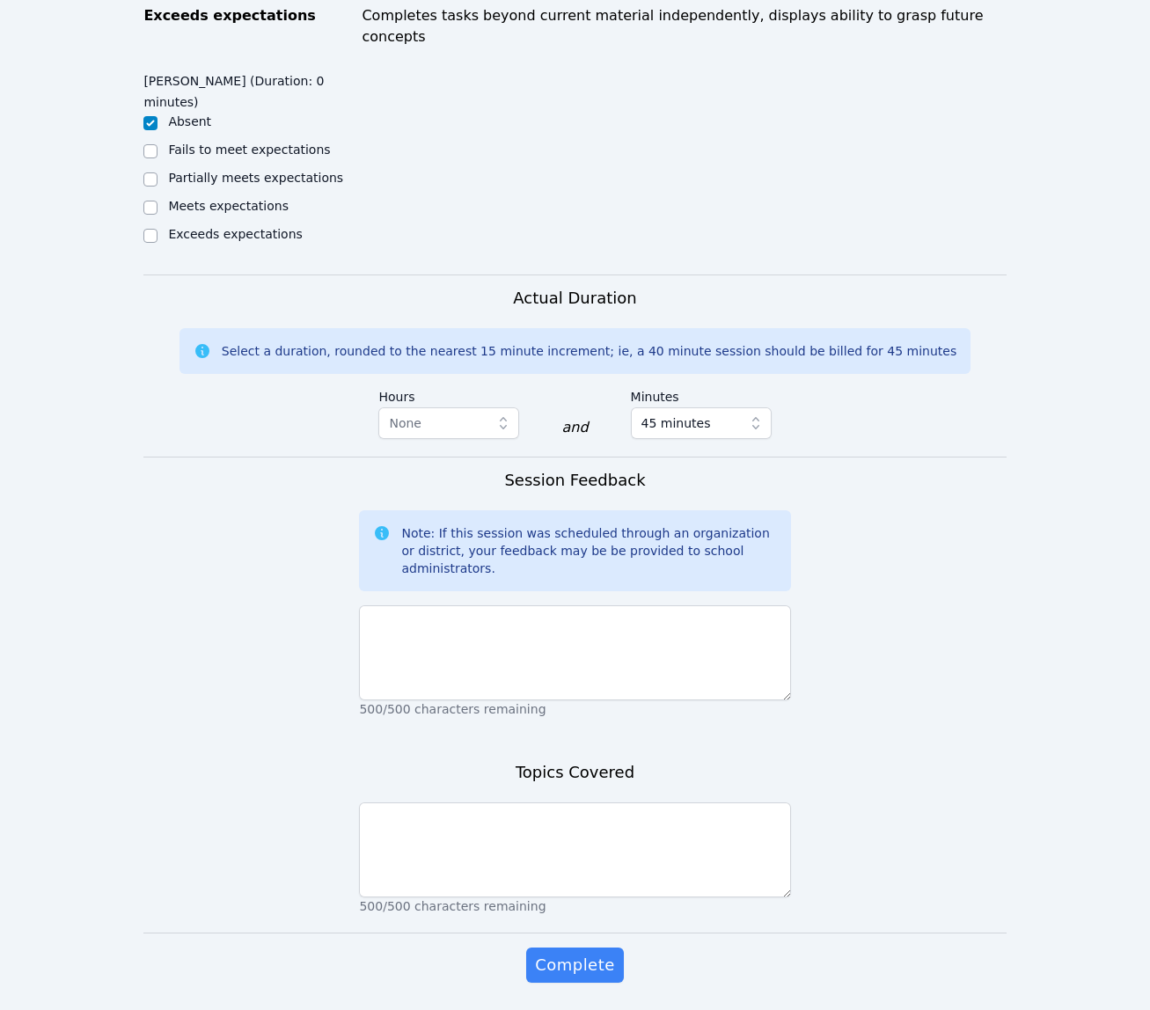  What do you see at coordinates (676, 423) in the screenshot?
I see `span: 45 minutes` at bounding box center [676, 423].